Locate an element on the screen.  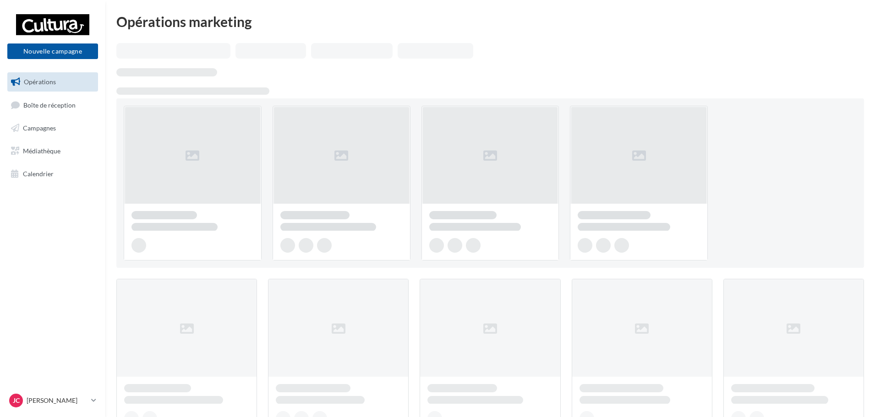
span: Opérations is located at coordinates (40, 82).